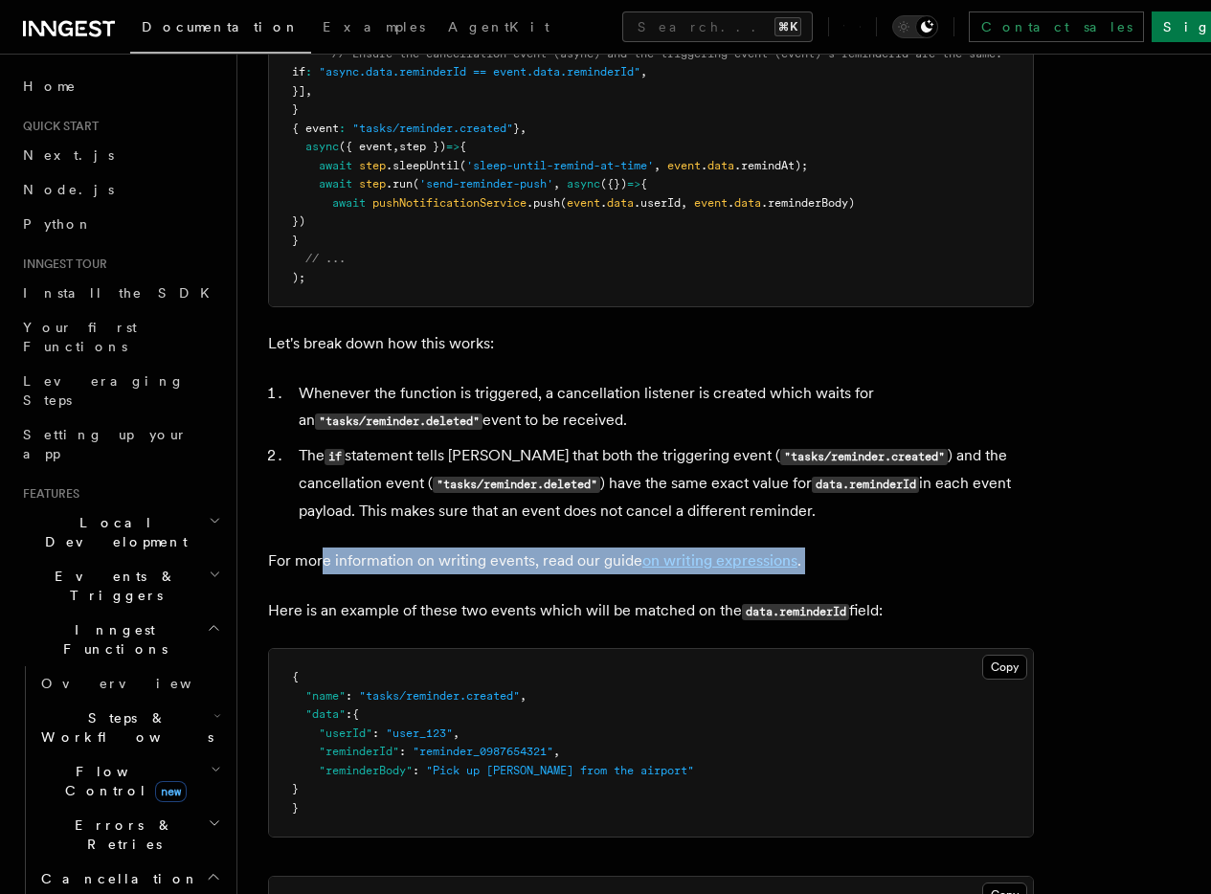  I want to click on a: Node.js, so click(120, 190).